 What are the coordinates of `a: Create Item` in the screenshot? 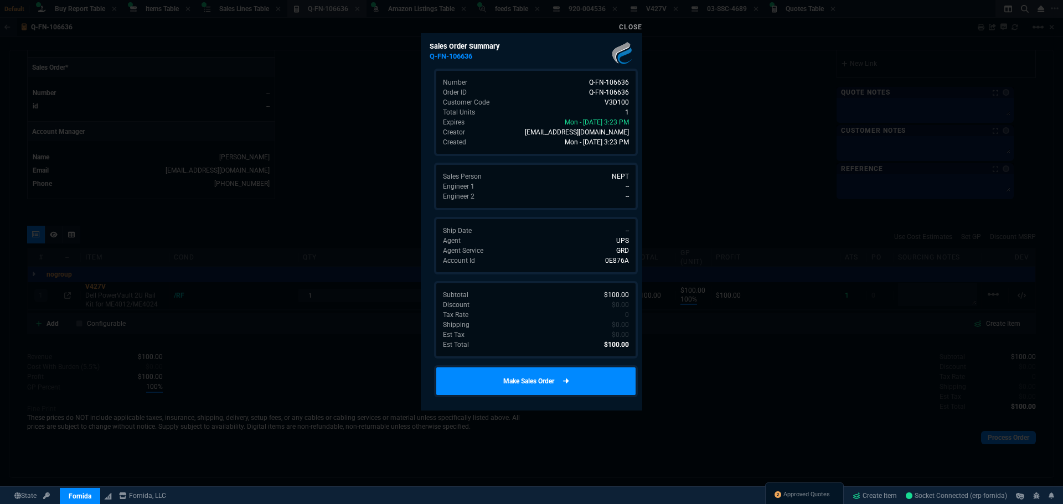 It's located at (875, 496).